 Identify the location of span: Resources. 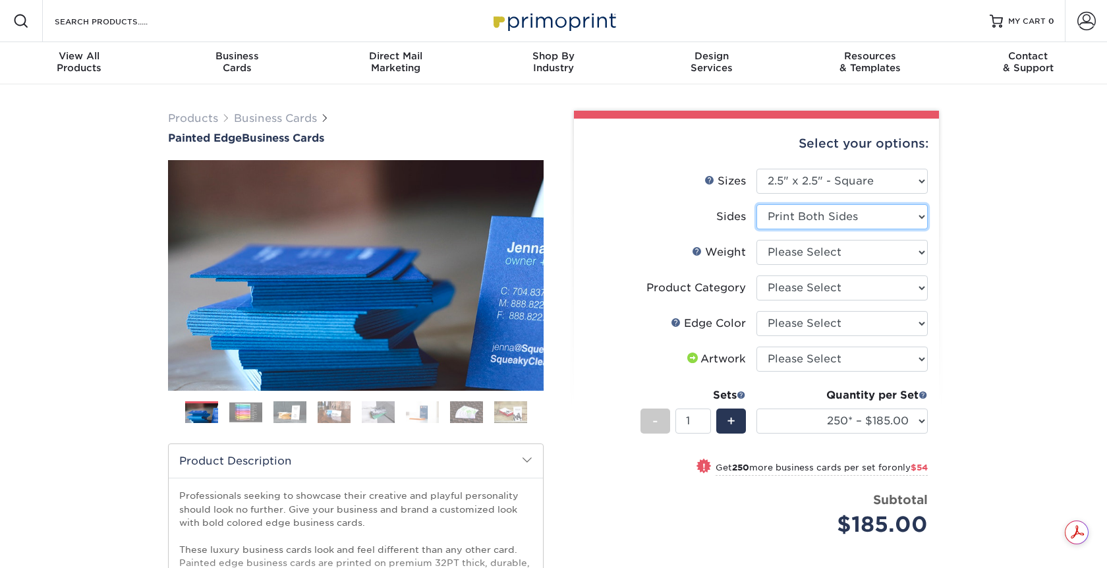
(870, 56).